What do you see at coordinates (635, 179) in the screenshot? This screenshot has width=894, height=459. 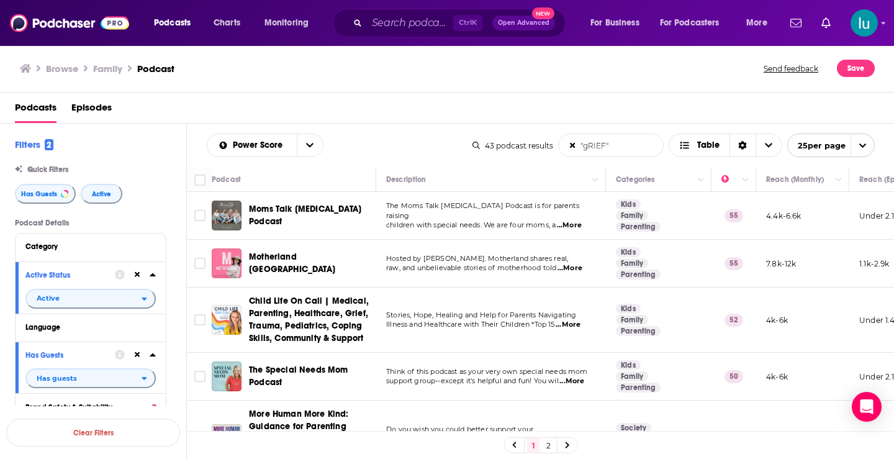 I see `div: Categories` at bounding box center [635, 179].